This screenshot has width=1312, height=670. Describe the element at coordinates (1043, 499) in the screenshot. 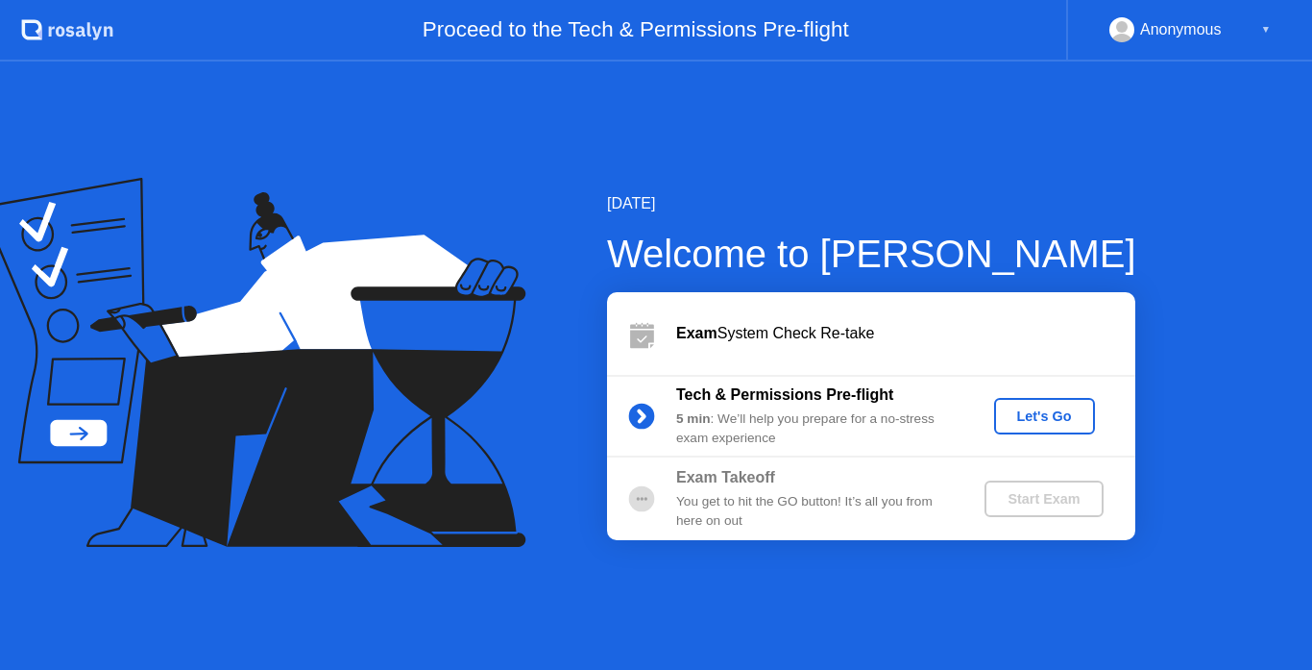

I see `div: Start Exam` at that location.